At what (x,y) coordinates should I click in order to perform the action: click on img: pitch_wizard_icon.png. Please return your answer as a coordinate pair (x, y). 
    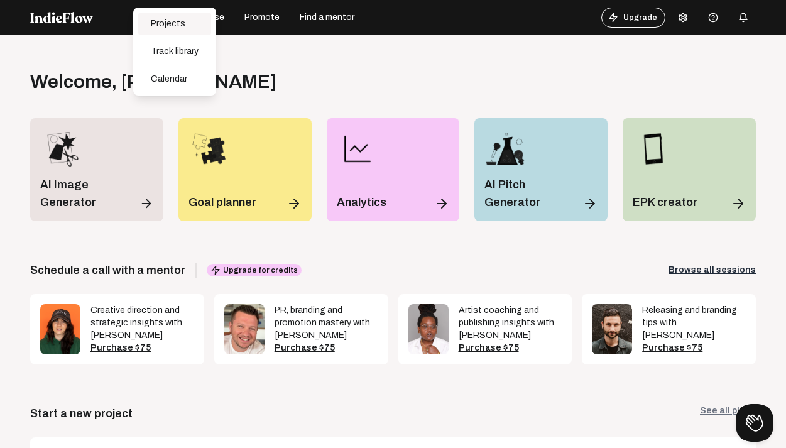
    Looking at the image, I should click on (505, 149).